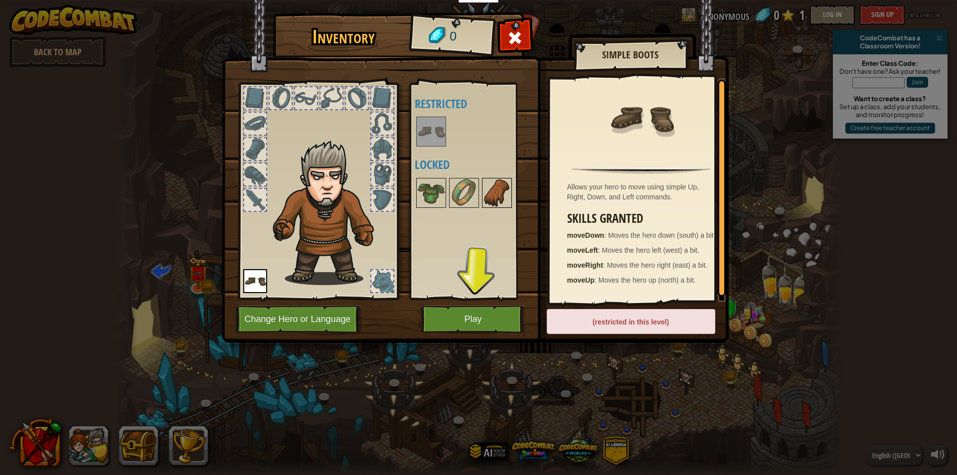  Describe the element at coordinates (630, 55) in the screenshot. I see `h2: Simple Boots` at that location.